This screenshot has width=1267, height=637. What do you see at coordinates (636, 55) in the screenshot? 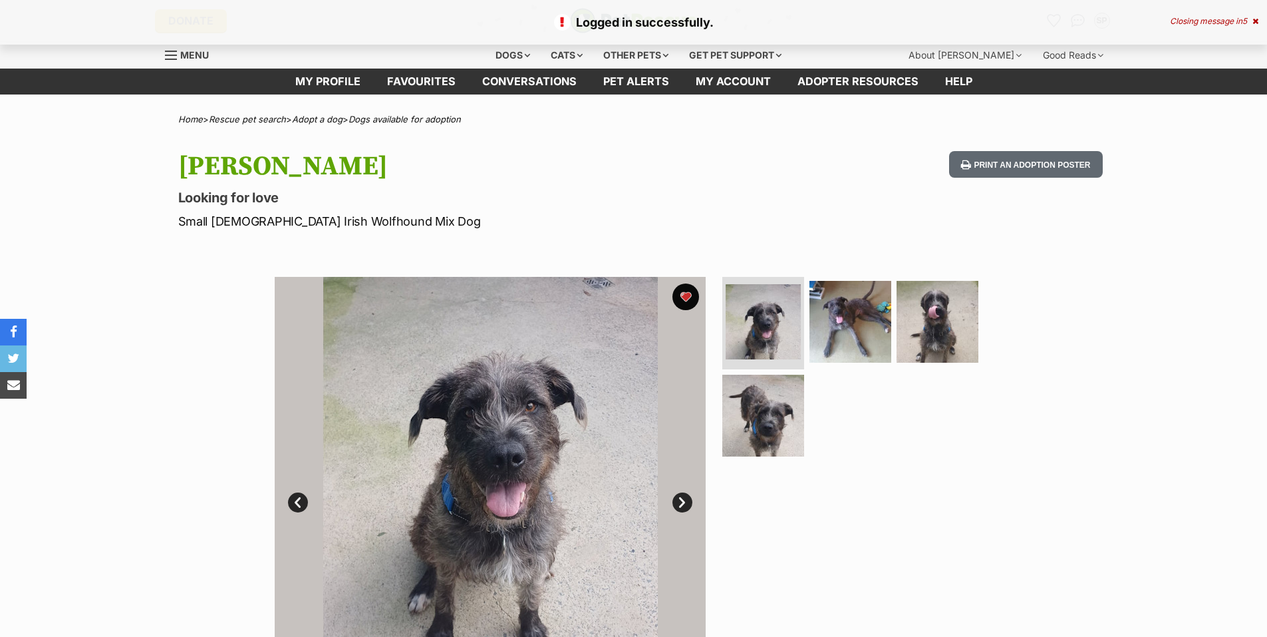
I see `div: Other pets` at bounding box center [636, 55].